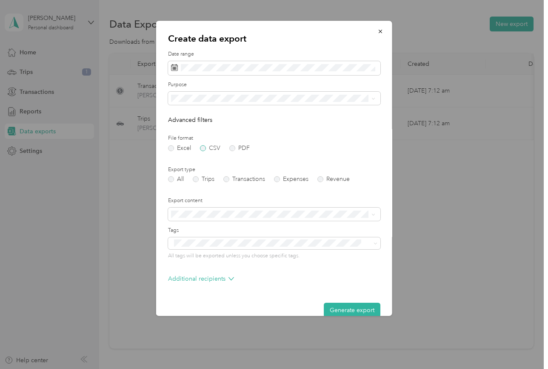  I want to click on p: Create data export, so click(274, 39).